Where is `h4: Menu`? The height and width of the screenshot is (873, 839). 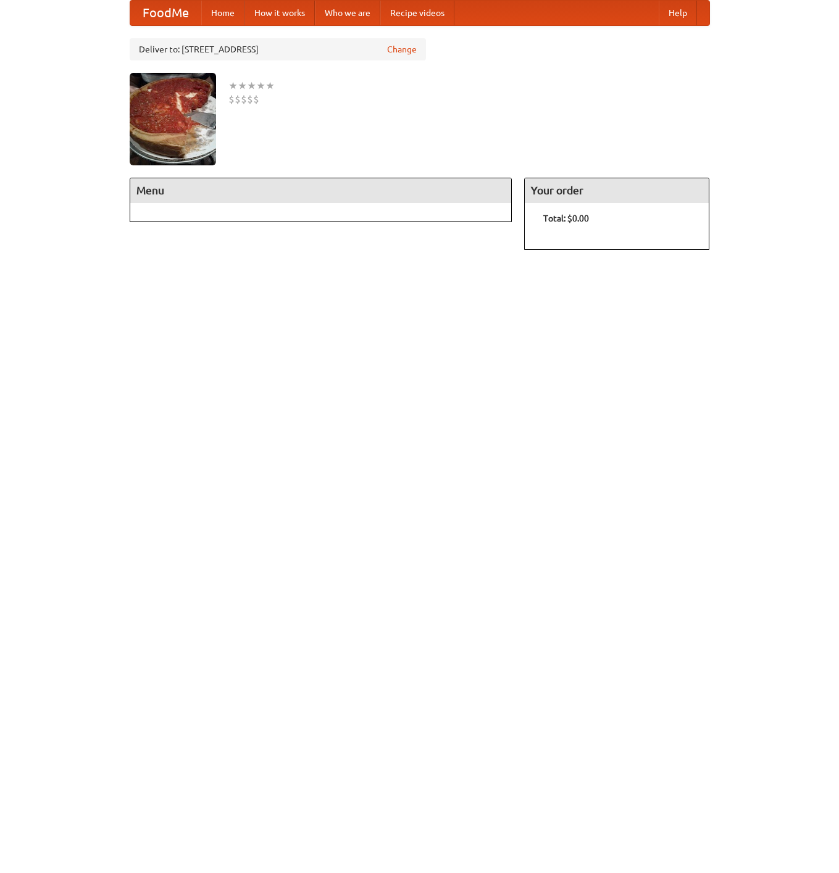
h4: Menu is located at coordinates (321, 191).